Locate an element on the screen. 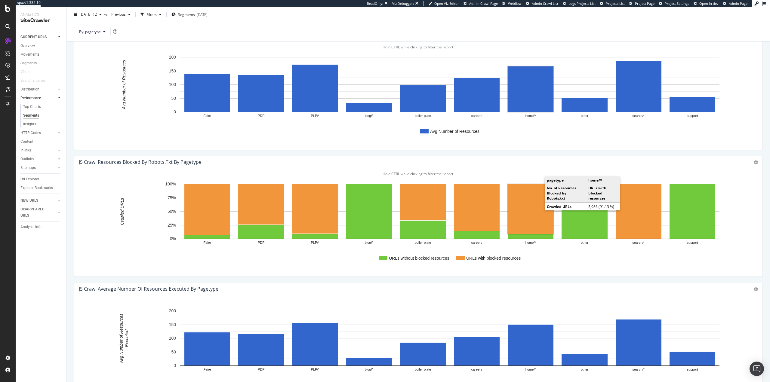 This screenshot has height=382, width=770. a: Sitemaps is located at coordinates (38, 168).